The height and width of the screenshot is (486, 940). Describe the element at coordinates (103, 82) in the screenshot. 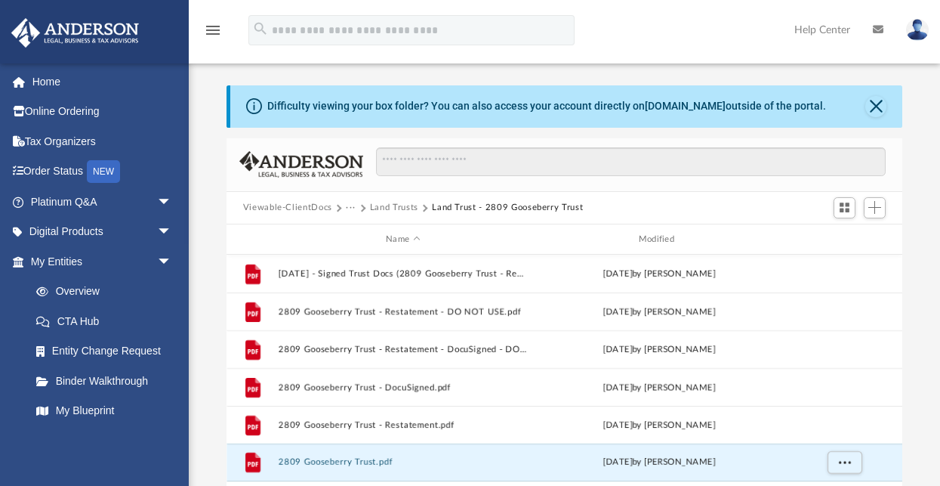

I see `a: Home` at that location.